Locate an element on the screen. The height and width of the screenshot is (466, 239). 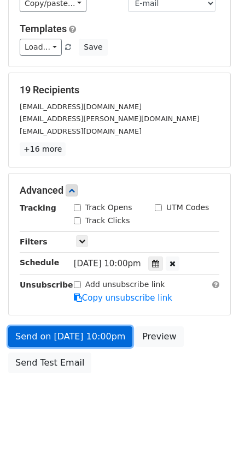
label: Track Clicks is located at coordinates (108, 221).